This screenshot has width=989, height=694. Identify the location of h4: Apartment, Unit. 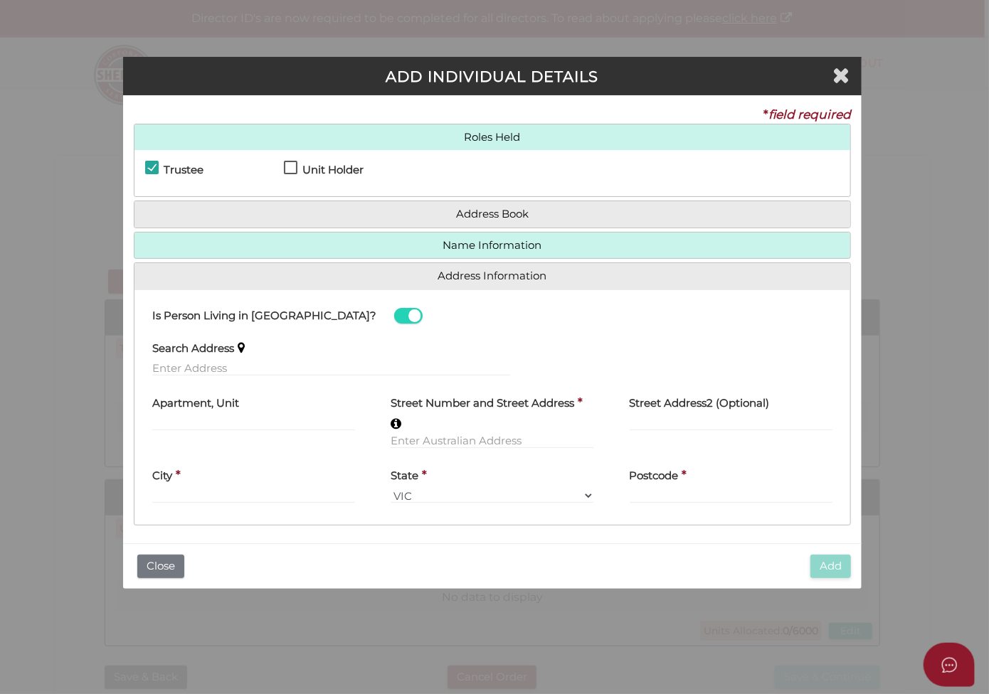
(196, 403).